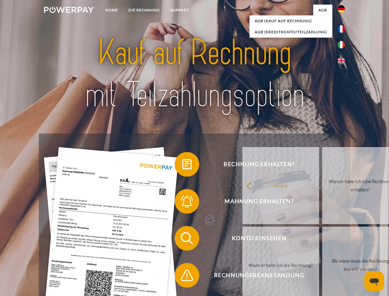 The height and width of the screenshot is (296, 389). What do you see at coordinates (323, 10) in the screenshot?
I see `a: agb` at bounding box center [323, 10].